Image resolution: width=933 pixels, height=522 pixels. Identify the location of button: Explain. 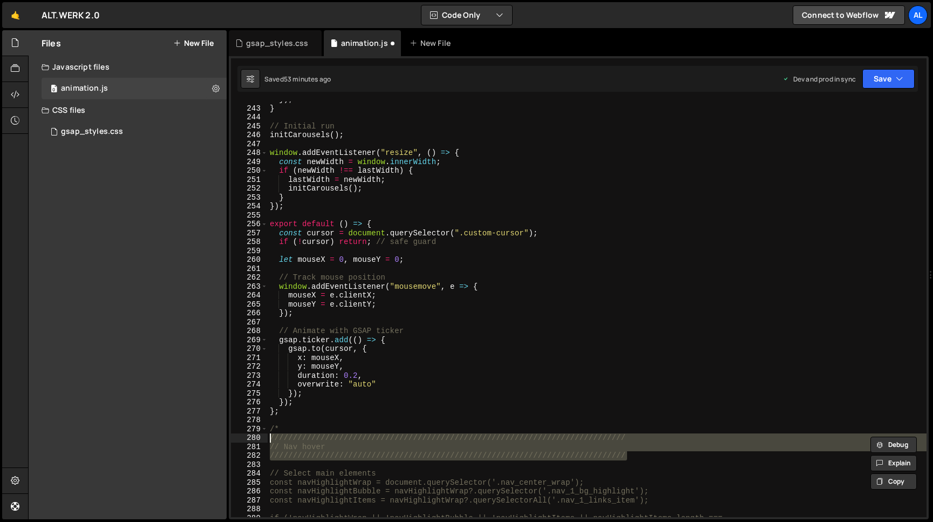
(893, 463).